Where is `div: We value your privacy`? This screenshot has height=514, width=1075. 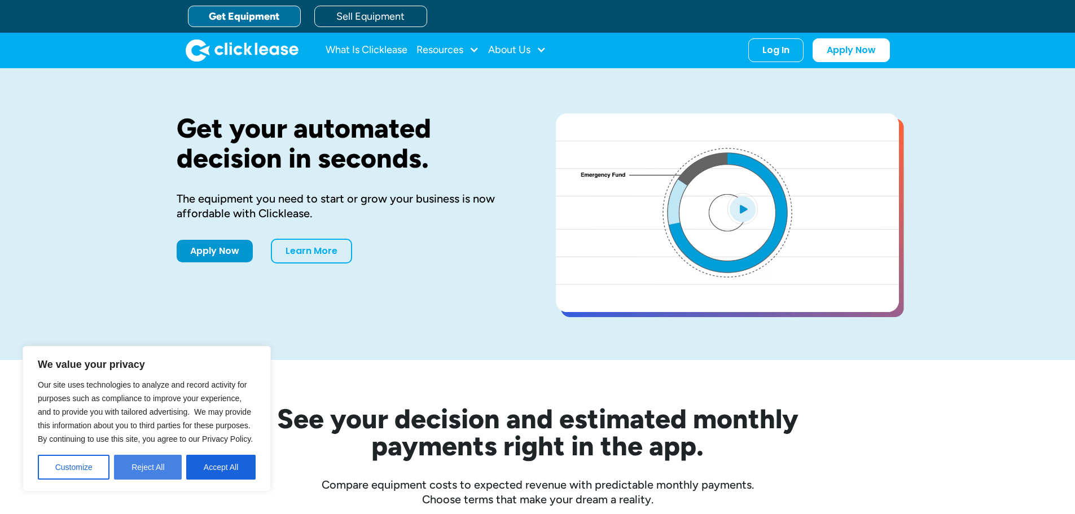 div: We value your privacy is located at coordinates (147, 419).